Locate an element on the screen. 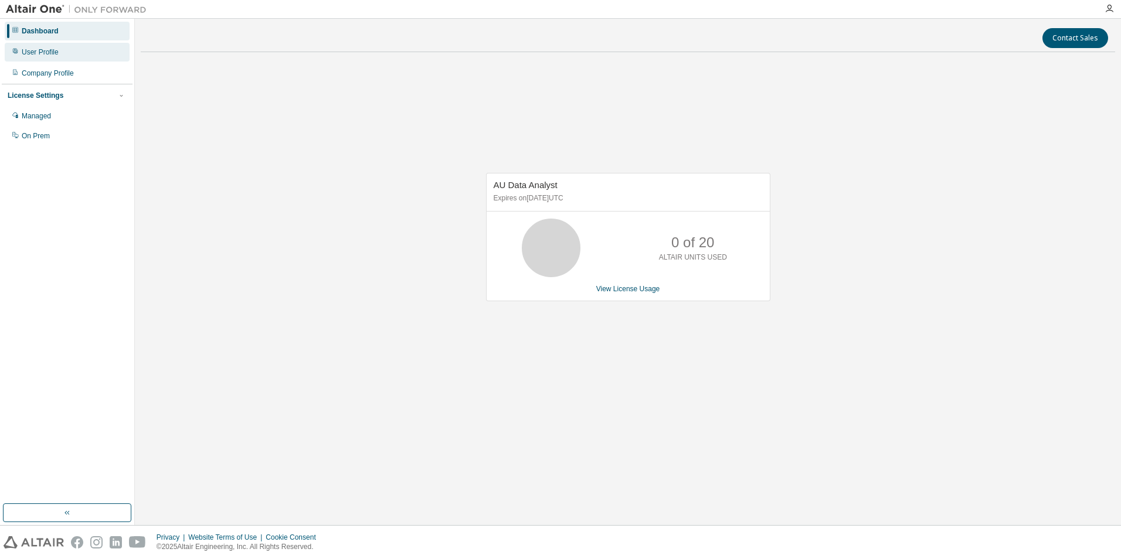  div: On Prem is located at coordinates (36, 136).